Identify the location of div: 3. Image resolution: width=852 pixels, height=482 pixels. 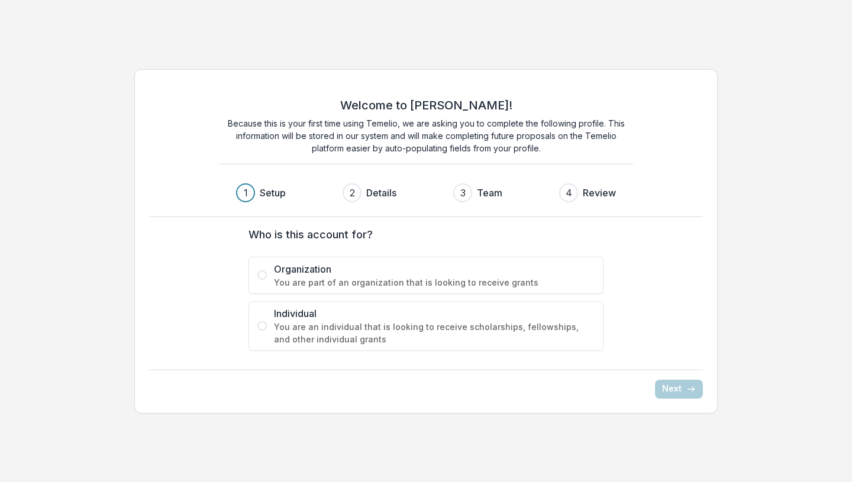
(462, 193).